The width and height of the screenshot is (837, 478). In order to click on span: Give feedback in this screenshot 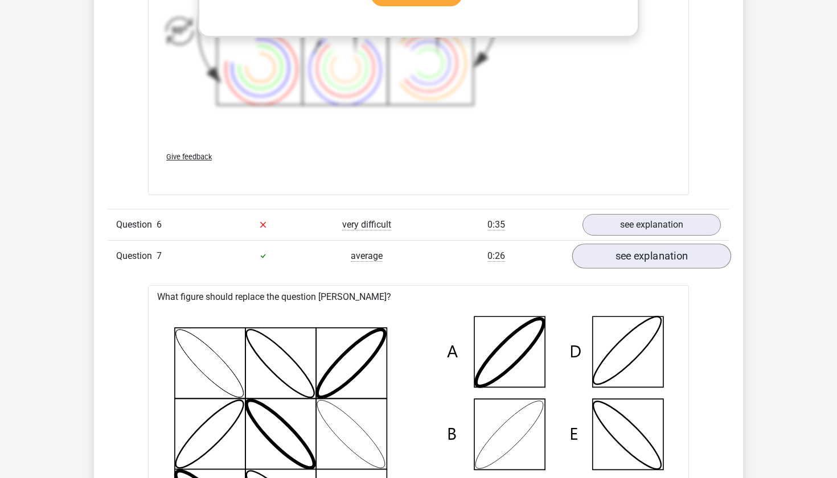, I will do `click(189, 157)`.